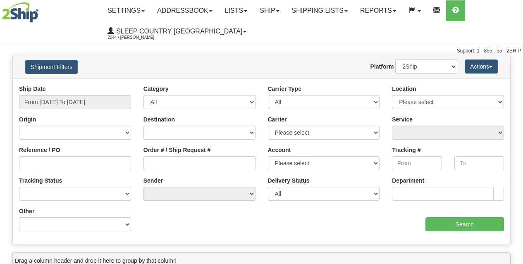 Image resolution: width=523 pixels, height=264 pixels. Describe the element at coordinates (408, 181) in the screenshot. I see `label: Department` at that location.